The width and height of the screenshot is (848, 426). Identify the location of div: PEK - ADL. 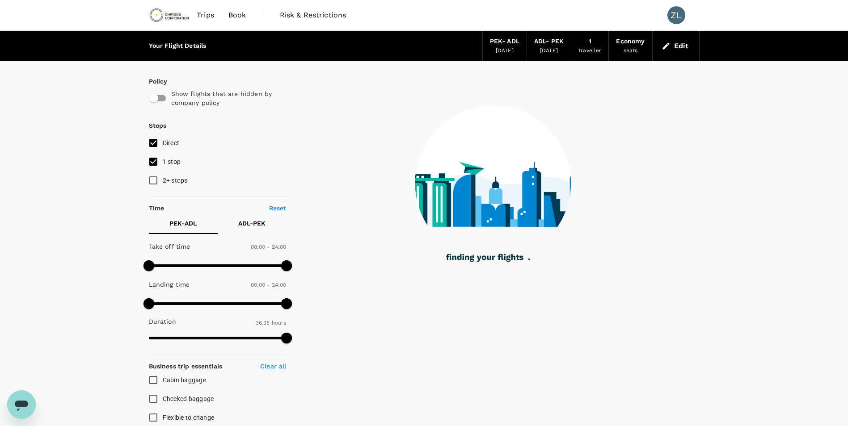
(505, 42).